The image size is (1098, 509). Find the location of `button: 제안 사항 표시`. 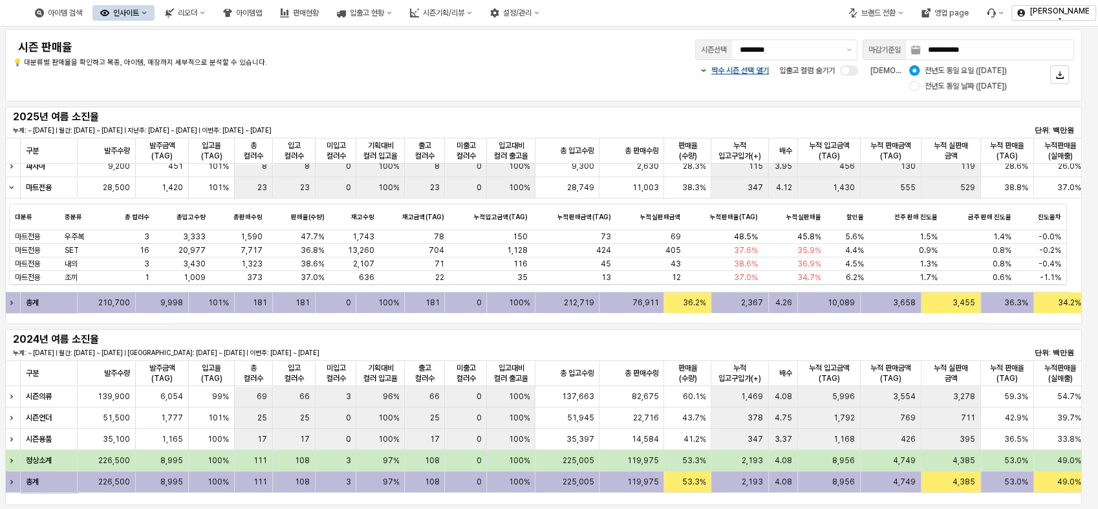

button: 제안 사항 표시 is located at coordinates (849, 50).